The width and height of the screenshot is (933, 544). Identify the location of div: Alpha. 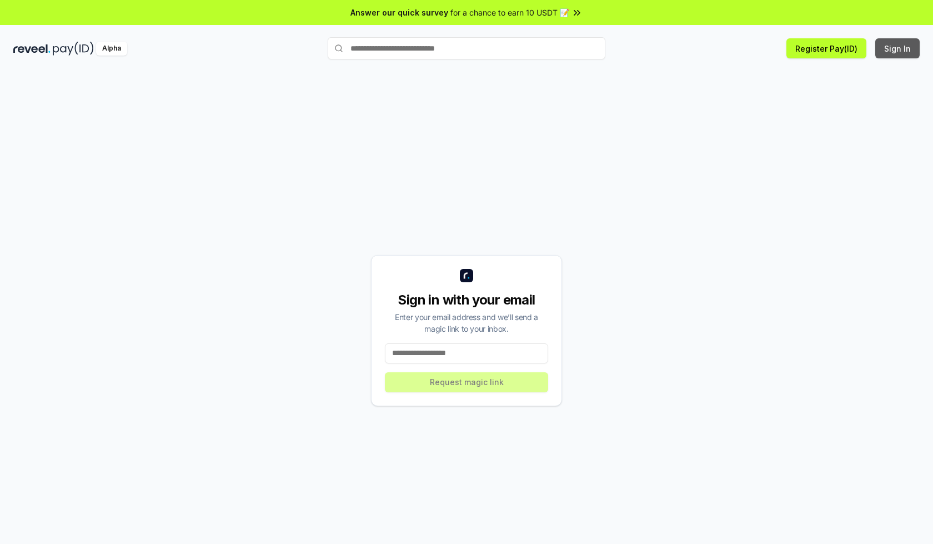
(112, 48).